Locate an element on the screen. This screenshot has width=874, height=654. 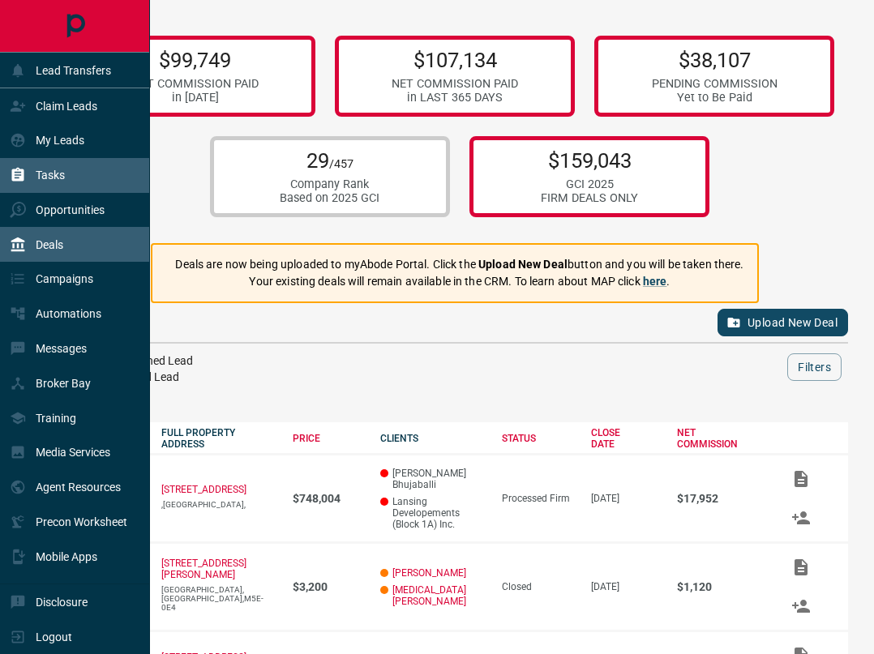
p: $38,107 is located at coordinates (714, 60).